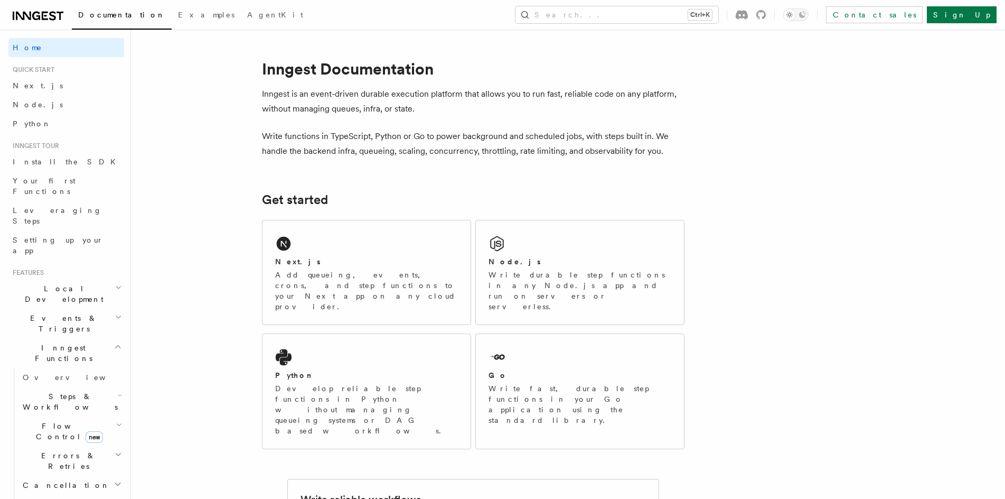  Describe the element at coordinates (295, 375) in the screenshot. I see `h2: Python` at that location.